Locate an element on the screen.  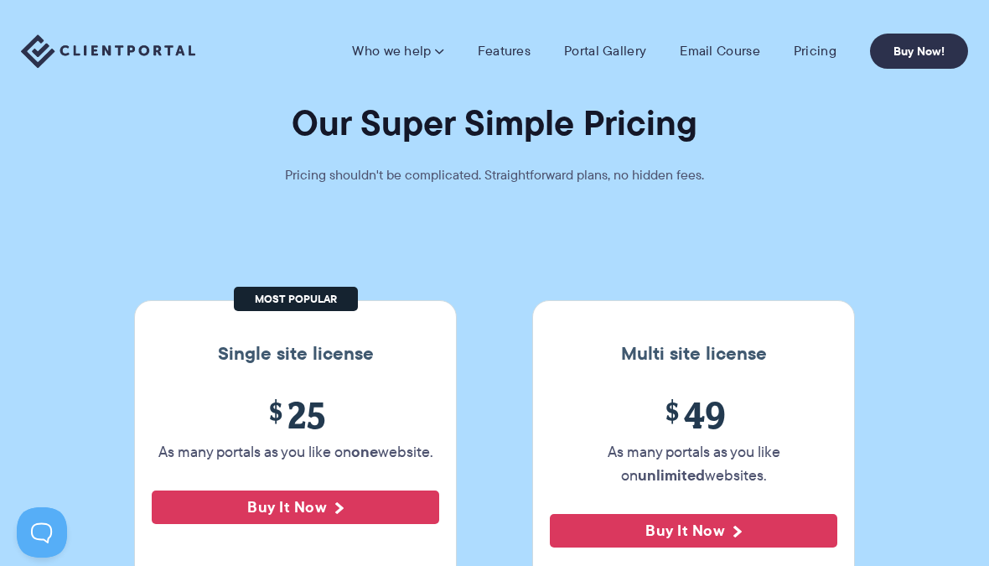
h3: Single site license is located at coordinates (295, 354).